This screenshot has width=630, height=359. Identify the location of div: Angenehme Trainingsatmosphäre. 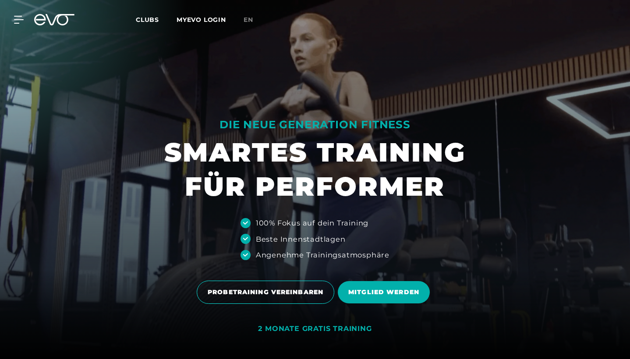
(322, 255).